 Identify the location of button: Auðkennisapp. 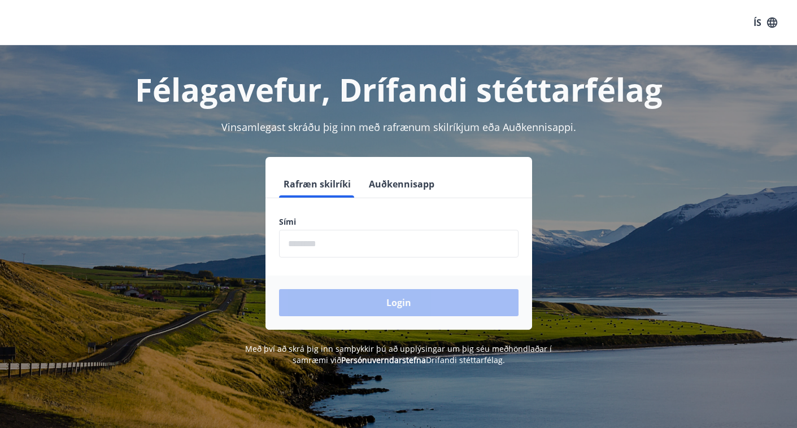
(402, 184).